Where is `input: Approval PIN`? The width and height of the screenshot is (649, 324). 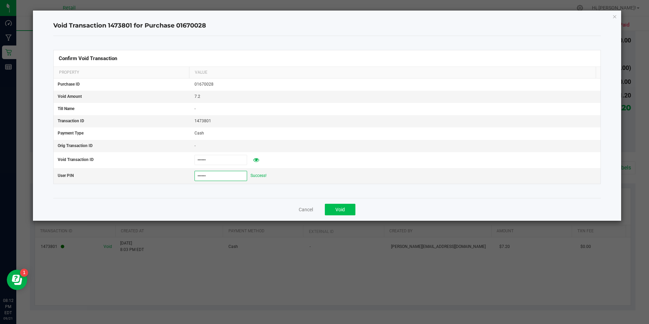 input: Approval PIN is located at coordinates (221, 176).